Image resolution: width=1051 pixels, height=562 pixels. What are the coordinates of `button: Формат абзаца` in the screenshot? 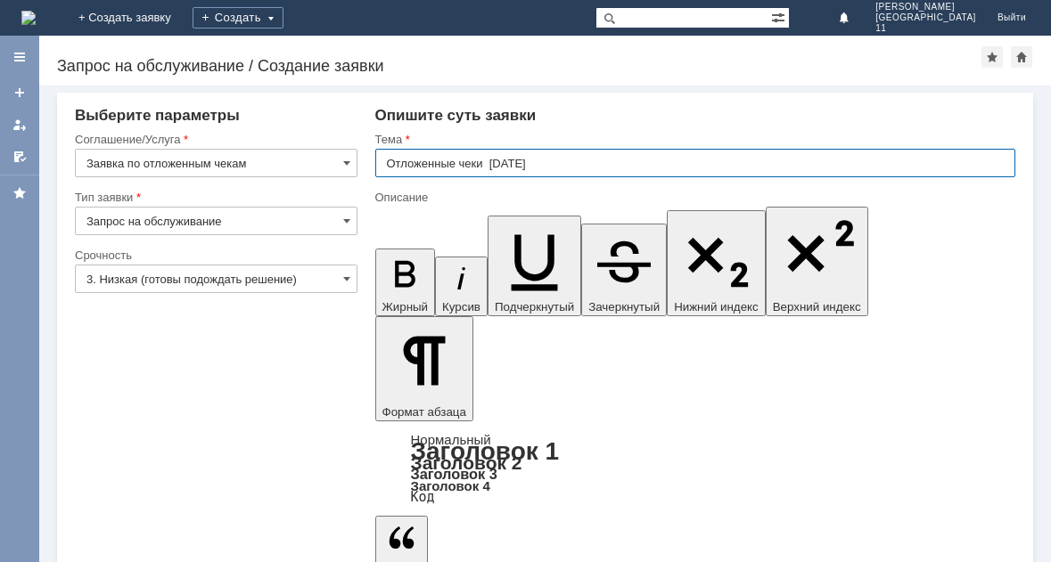 It's located at (424, 369).